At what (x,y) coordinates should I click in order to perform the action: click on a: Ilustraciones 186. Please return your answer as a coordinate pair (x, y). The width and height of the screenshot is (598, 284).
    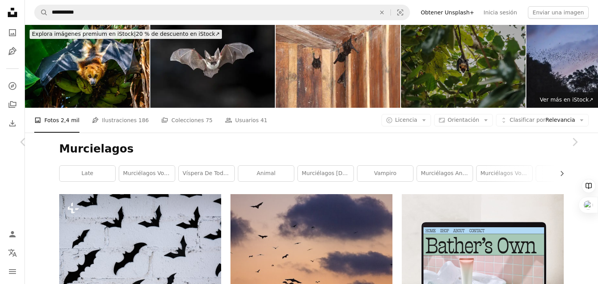
    Looking at the image, I should click on (120, 120).